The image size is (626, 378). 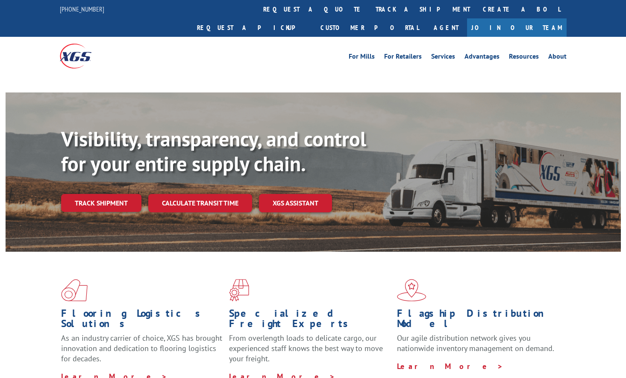 I want to click on a: Request a pickup, so click(x=252, y=27).